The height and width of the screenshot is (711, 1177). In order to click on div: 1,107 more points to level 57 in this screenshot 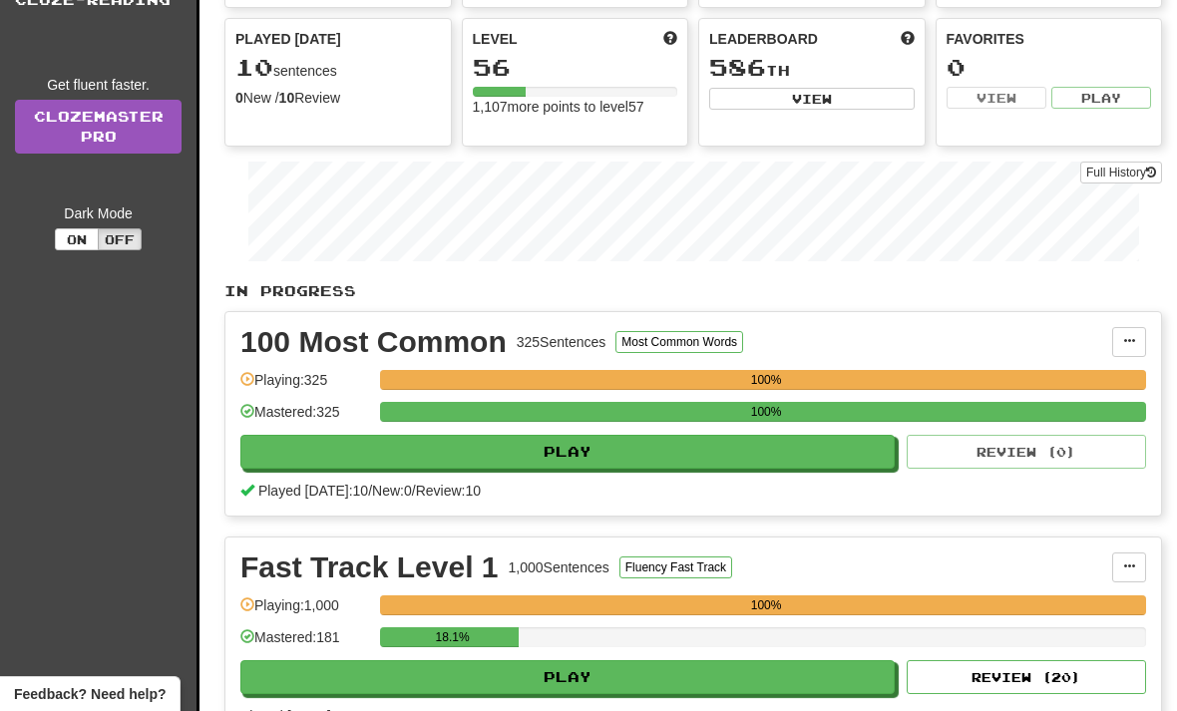, I will do `click(575, 107)`.